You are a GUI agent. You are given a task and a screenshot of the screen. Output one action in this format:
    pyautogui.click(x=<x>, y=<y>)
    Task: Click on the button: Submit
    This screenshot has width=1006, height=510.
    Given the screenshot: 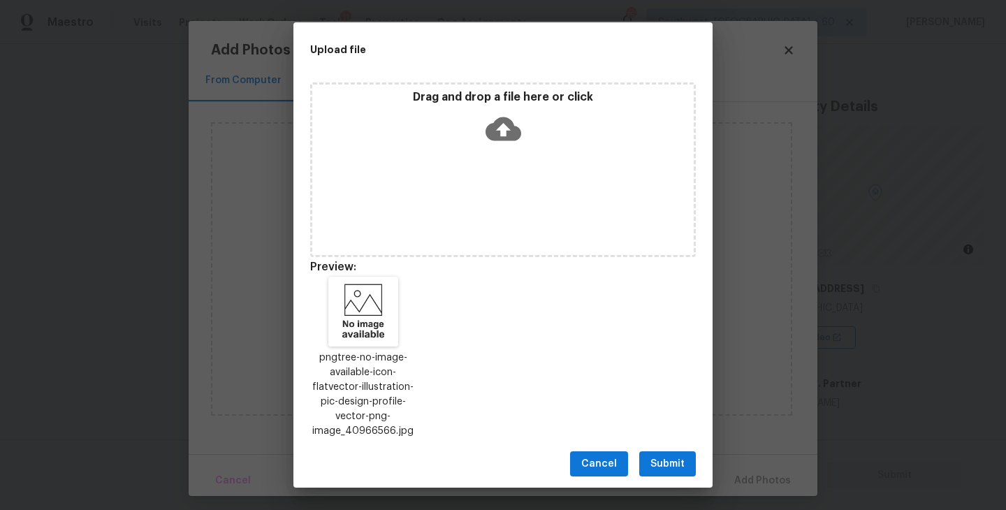 What is the action you would take?
    pyautogui.click(x=667, y=464)
    